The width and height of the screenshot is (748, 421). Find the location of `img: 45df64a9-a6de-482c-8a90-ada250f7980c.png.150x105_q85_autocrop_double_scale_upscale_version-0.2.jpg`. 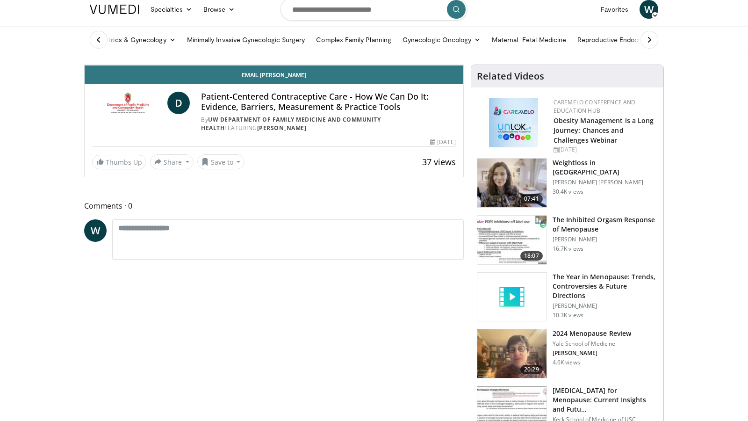

img: 45df64a9-a6de-482c-8a90-ada250f7980c.png.150x105_q85_autocrop_double_scale_upscale_version-0.2.jpg is located at coordinates (513, 122).